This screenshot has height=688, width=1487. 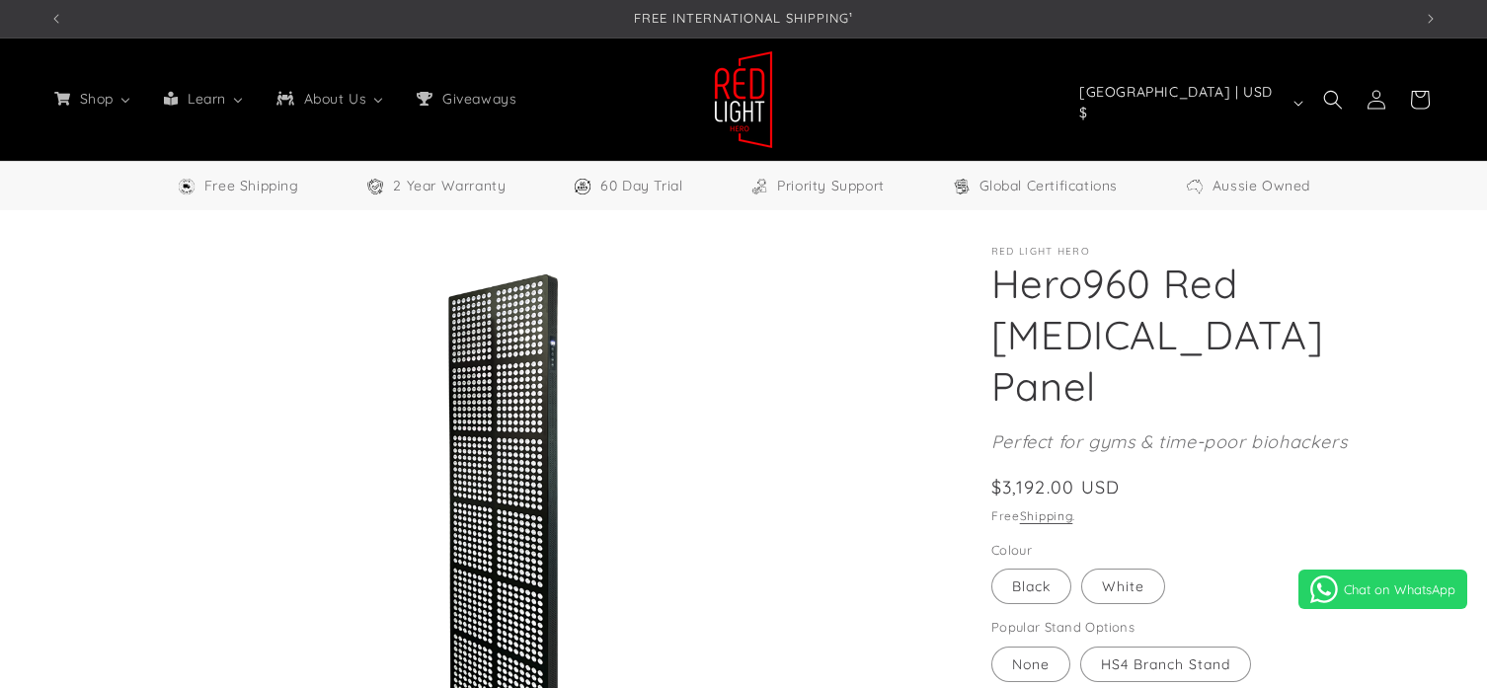 I want to click on label: HS4 Branch Stand, so click(x=1165, y=665).